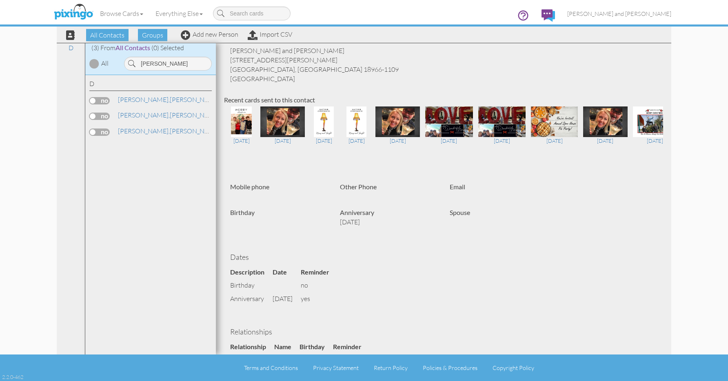  What do you see at coordinates (252, 272) in the screenshot?
I see `th: Description` at bounding box center [252, 272].